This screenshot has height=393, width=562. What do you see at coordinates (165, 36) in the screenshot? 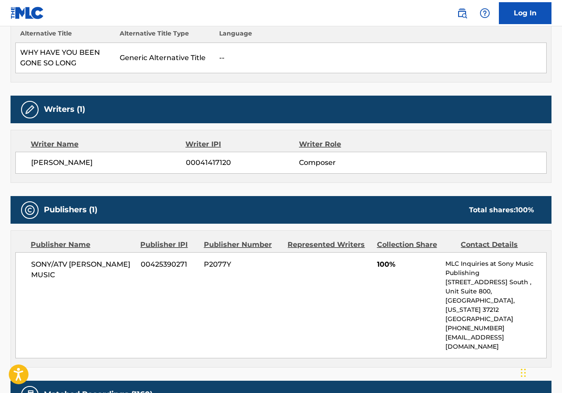
I see `th: Alternative Title Type` at bounding box center [165, 36].